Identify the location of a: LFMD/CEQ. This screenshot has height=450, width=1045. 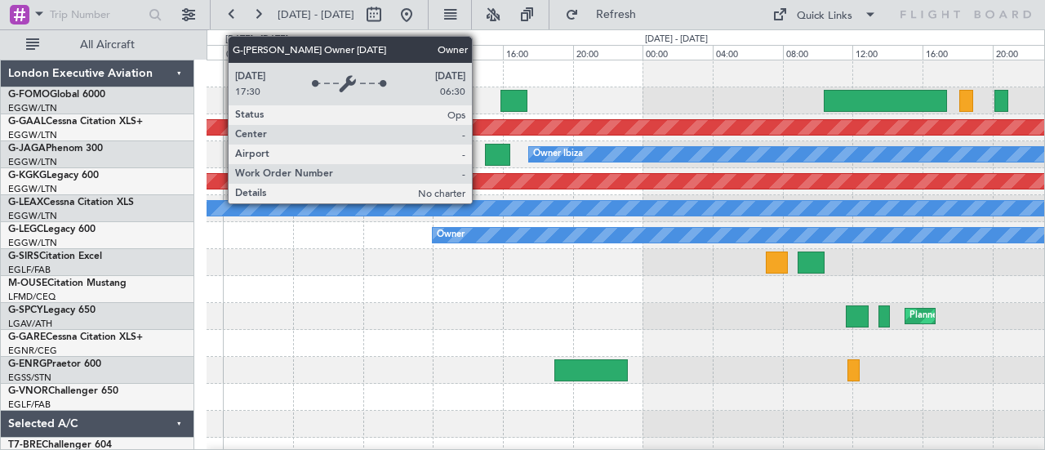
(32, 296).